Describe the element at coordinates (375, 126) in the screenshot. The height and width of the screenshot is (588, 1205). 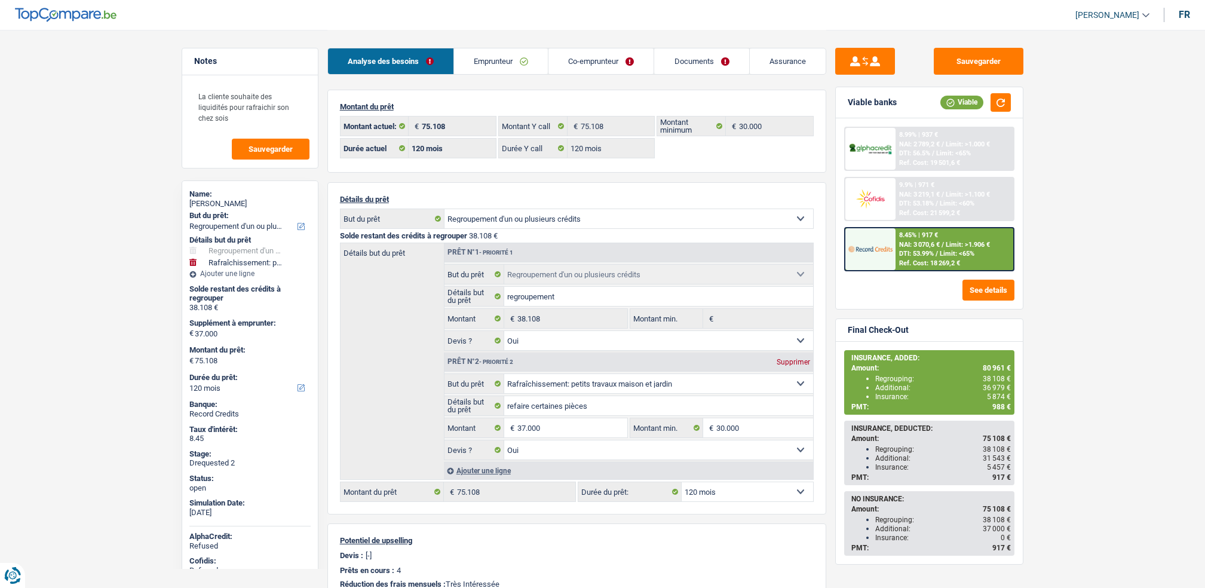
I see `label: Montant actuel:` at that location.